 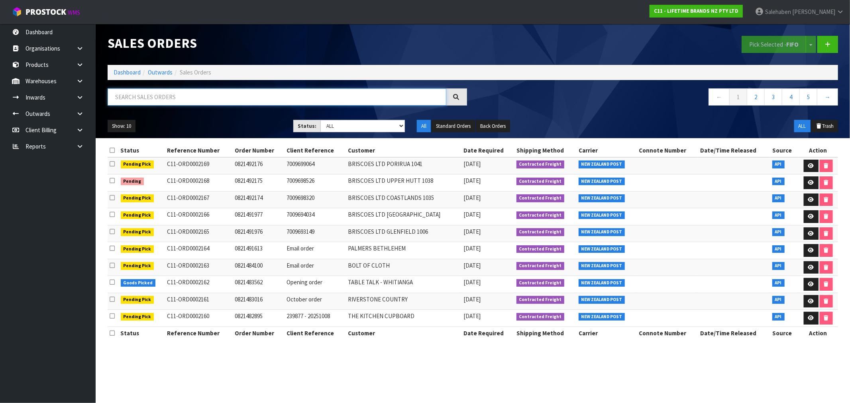 What do you see at coordinates (259, 284) in the screenshot?
I see `td: 0821483562` at bounding box center [259, 284].